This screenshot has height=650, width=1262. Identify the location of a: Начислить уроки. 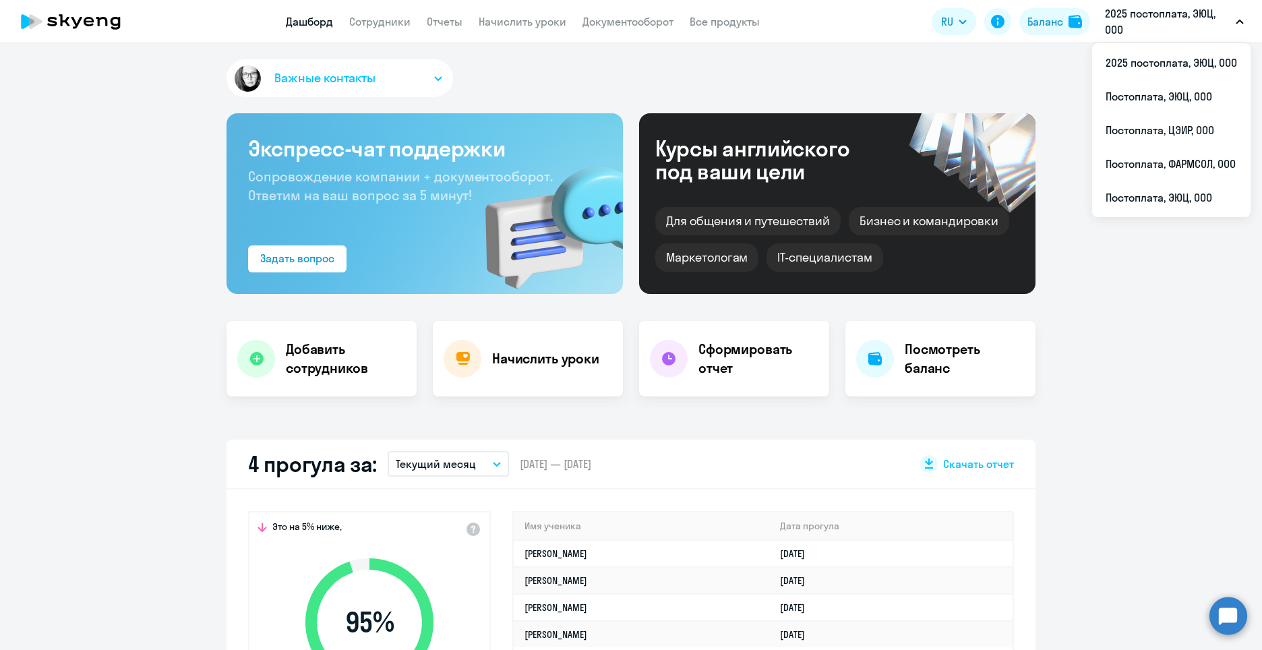
(523, 22).